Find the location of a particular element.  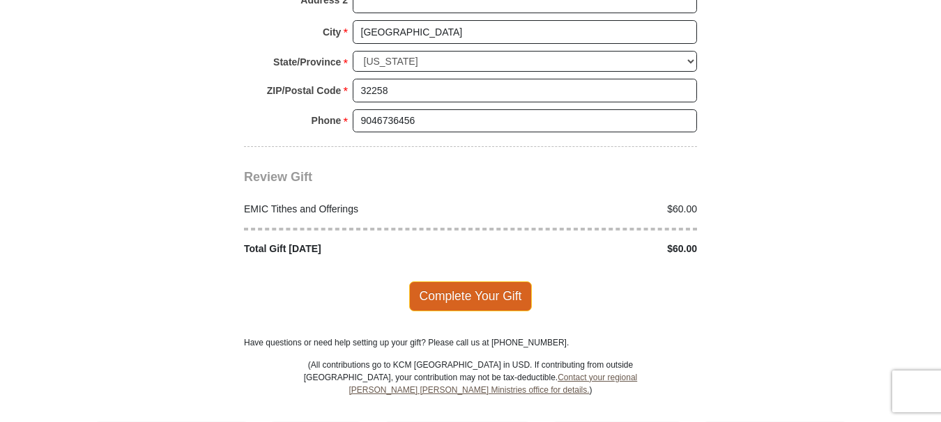

span: Review Gift is located at coordinates (278, 177).